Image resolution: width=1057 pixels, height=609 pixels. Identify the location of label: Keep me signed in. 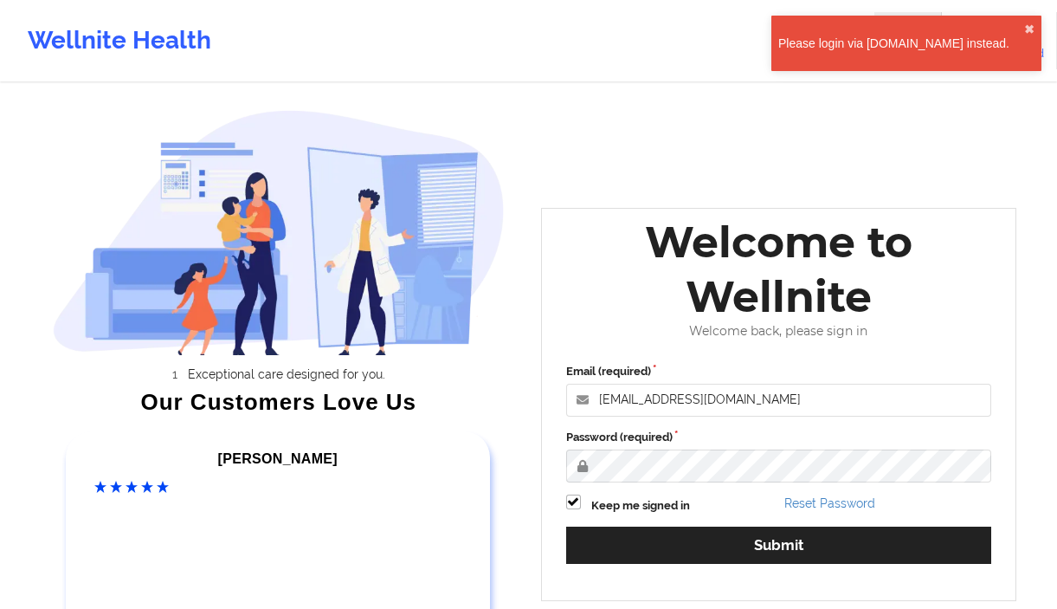
(641, 506).